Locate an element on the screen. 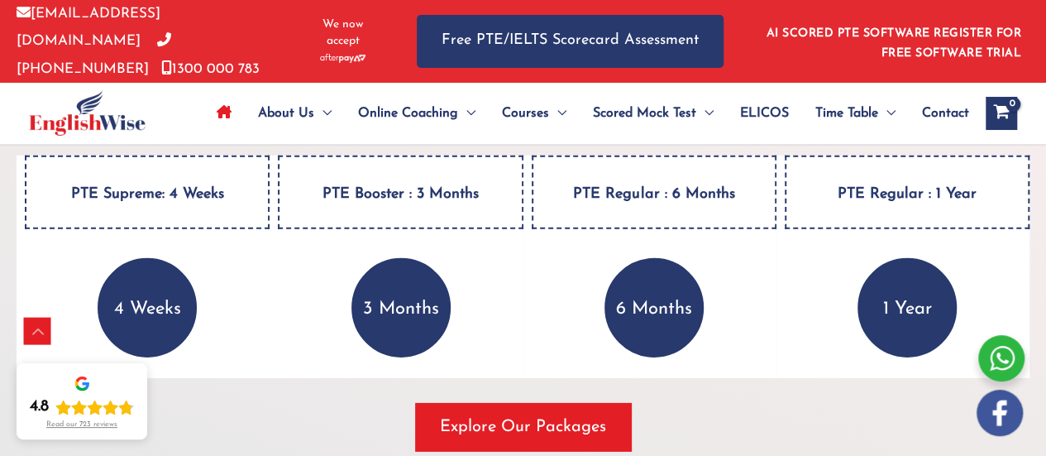 The image size is (1046, 456). span: Explore Our Packages is located at coordinates (523, 427).